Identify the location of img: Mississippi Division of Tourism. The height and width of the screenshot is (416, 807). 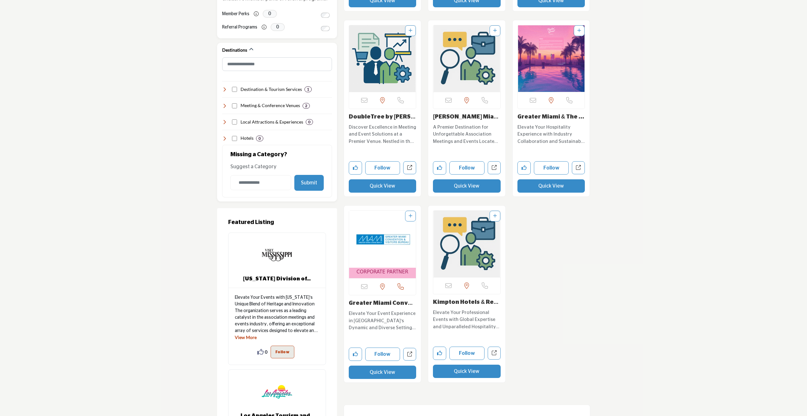
(277, 255).